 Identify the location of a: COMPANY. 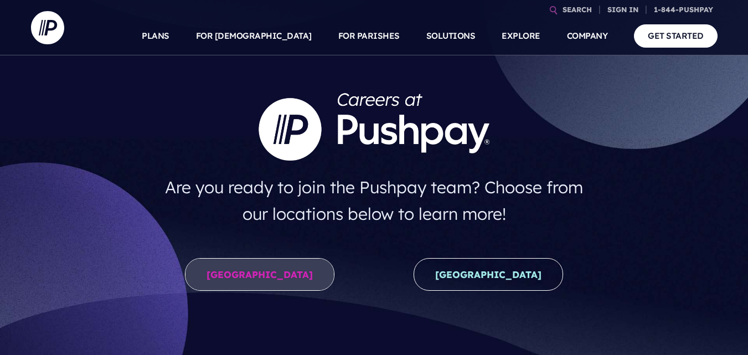
(587, 36).